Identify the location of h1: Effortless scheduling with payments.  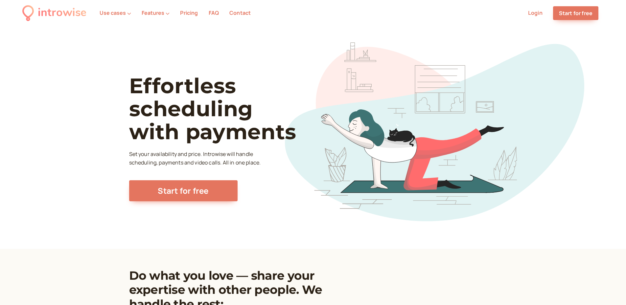
(224, 109).